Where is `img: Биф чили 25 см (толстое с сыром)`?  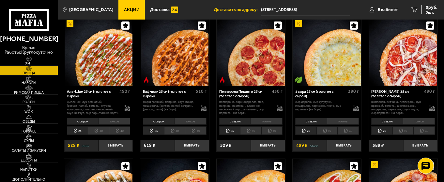 img: Биф чили 25 см (толстое с сыром) is located at coordinates (175, 52).